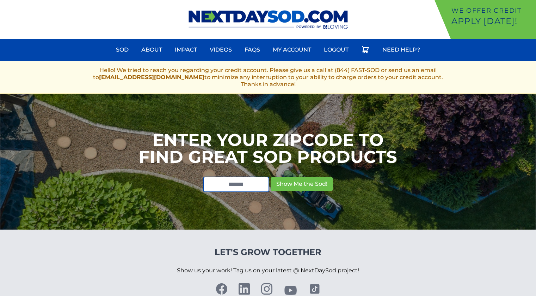 The image size is (536, 296). Describe the element at coordinates (493, 11) in the screenshot. I see `p: We offer Credit` at that location.